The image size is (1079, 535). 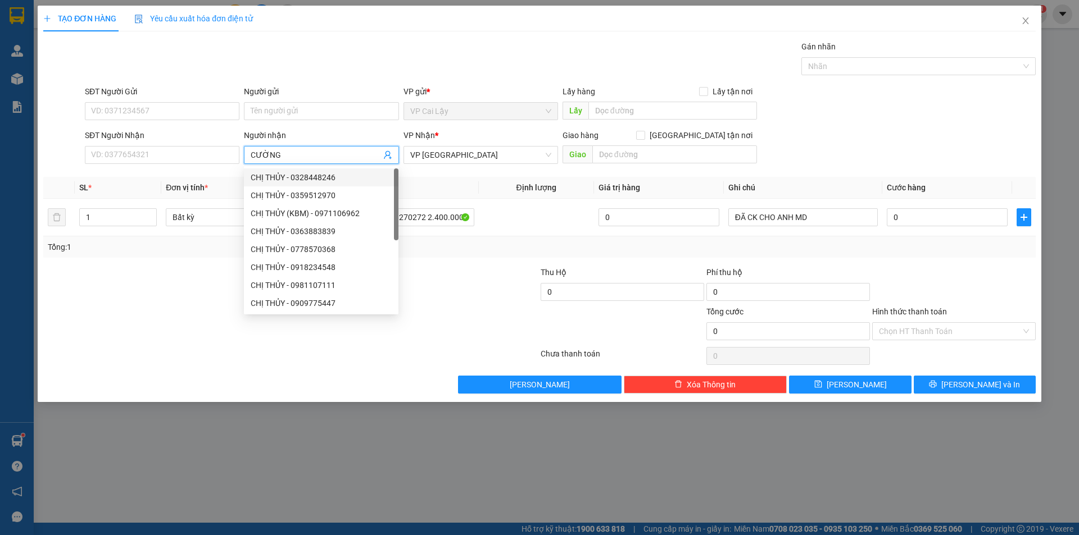 I want to click on span: DĐ:, so click(x=17, y=78).